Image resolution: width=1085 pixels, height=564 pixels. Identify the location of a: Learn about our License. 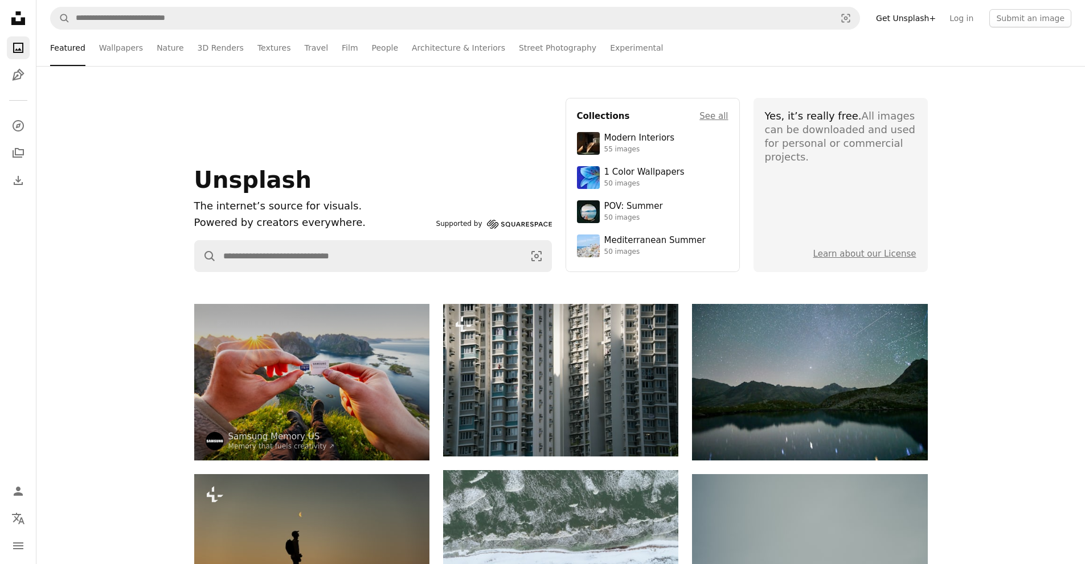
(864, 254).